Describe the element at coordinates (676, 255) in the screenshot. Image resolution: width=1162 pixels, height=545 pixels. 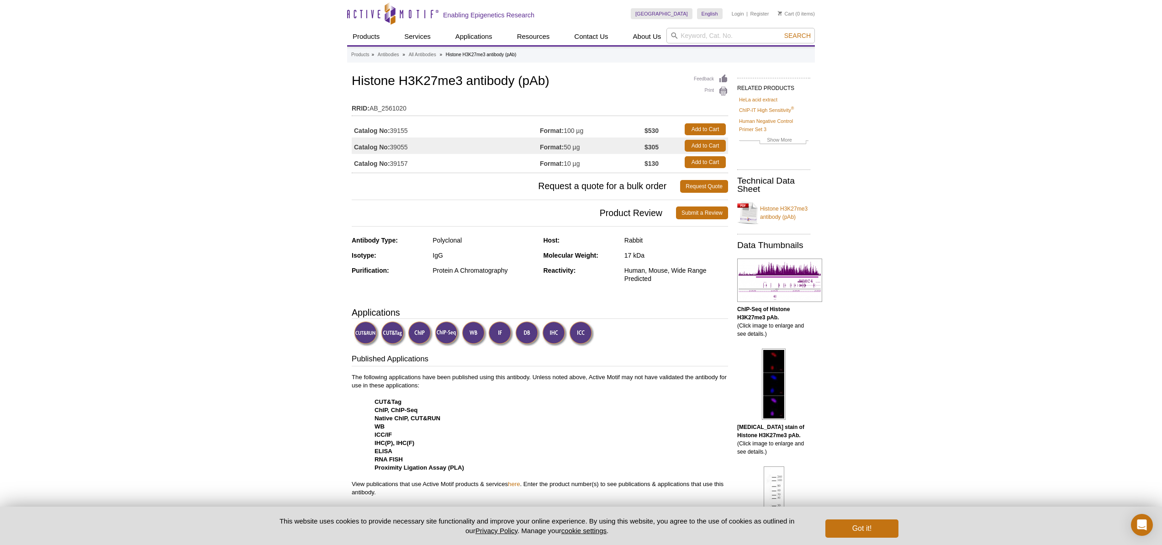
I see `div: 17 kDa` at that location.